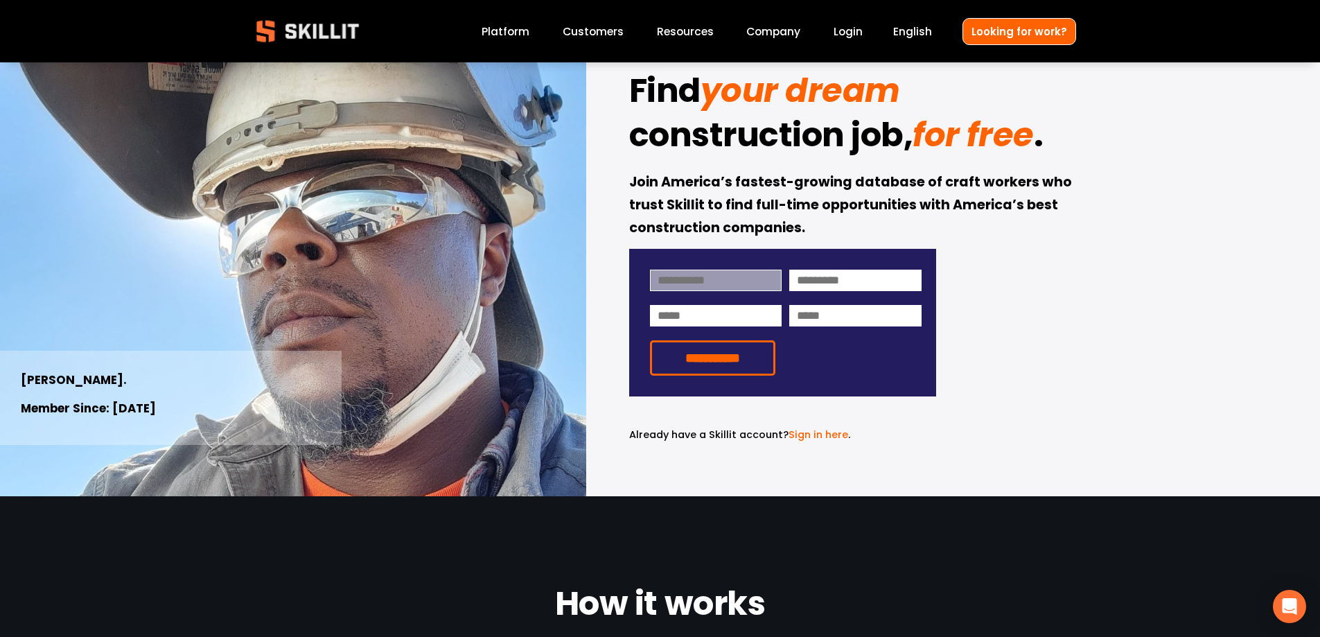  I want to click on a: Login, so click(848, 31).